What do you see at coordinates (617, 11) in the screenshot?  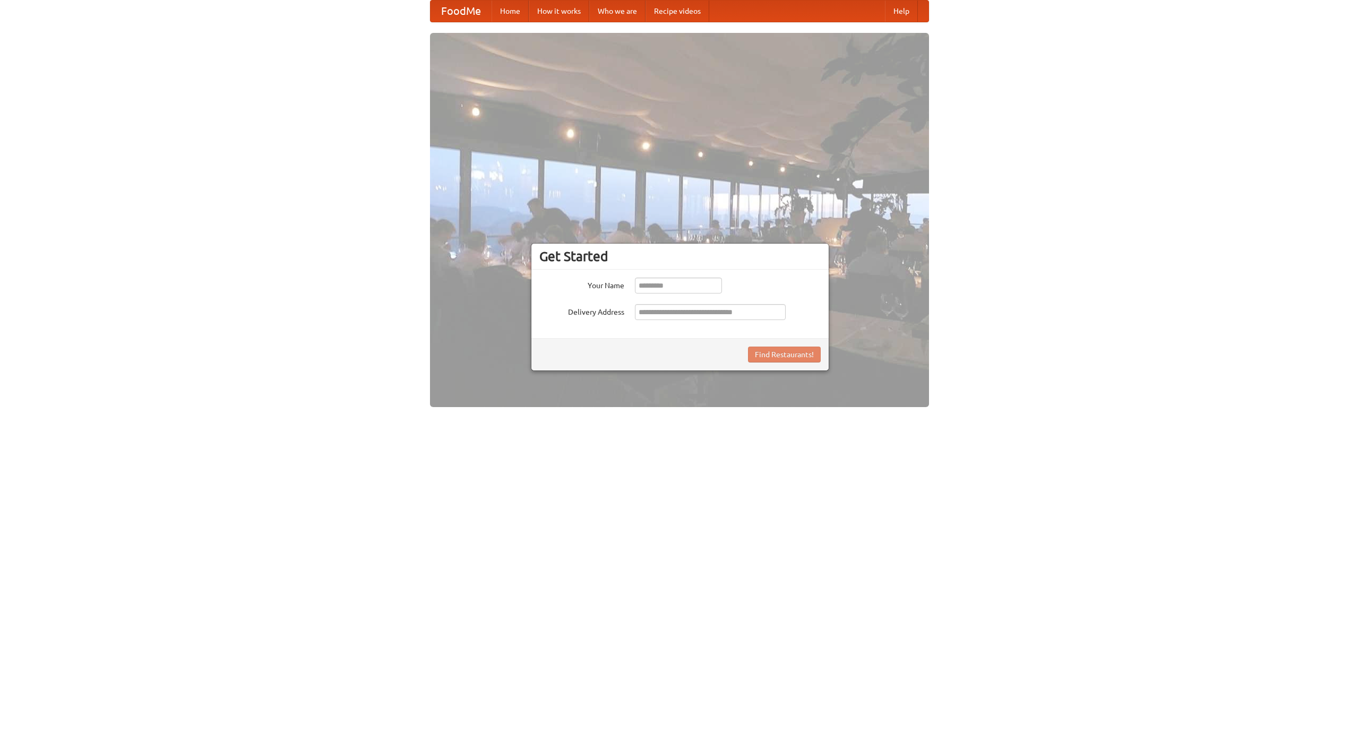 I see `a: Who we are` at bounding box center [617, 11].